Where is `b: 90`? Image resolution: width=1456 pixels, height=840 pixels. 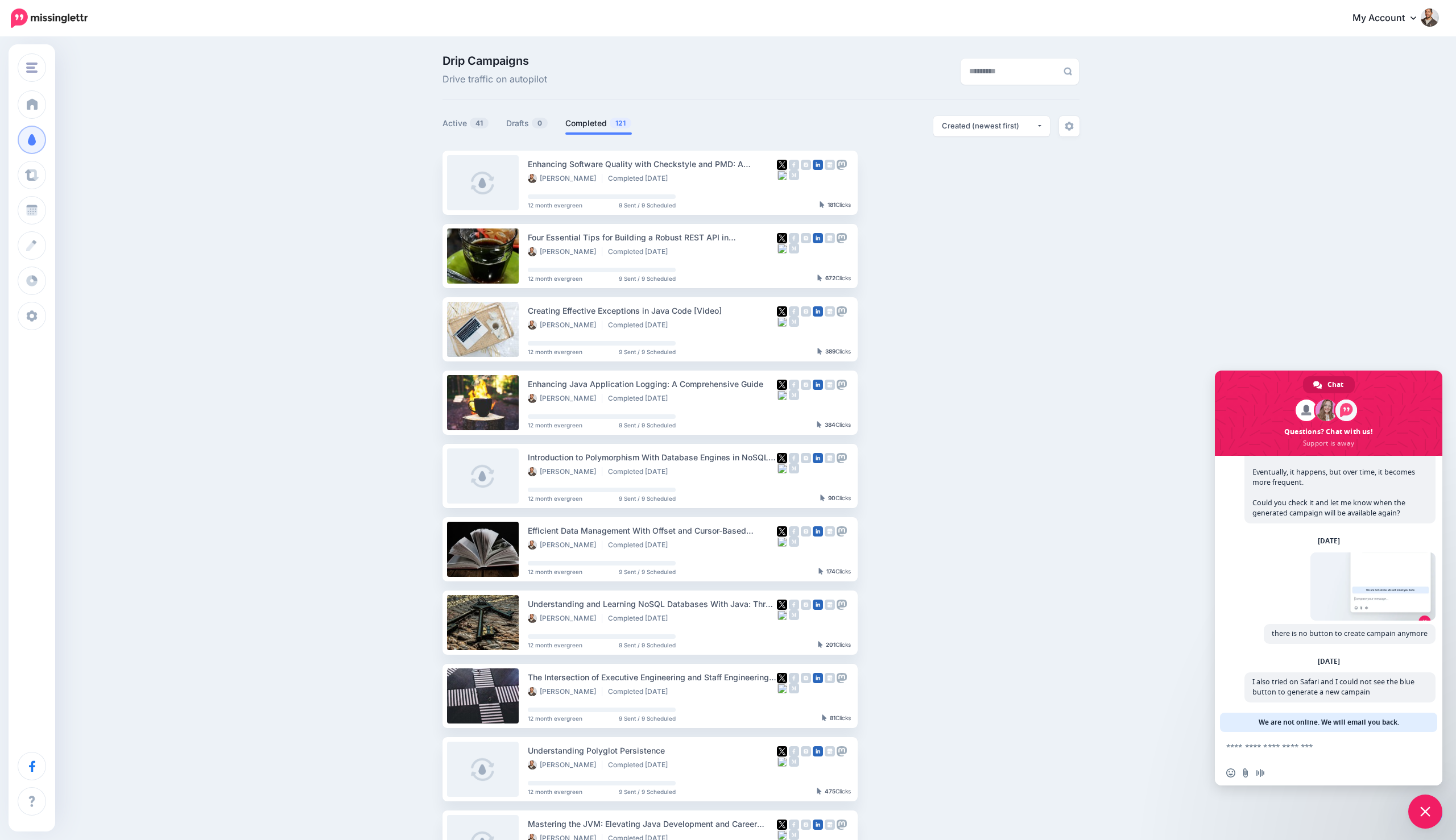 b: 90 is located at coordinates (832, 498).